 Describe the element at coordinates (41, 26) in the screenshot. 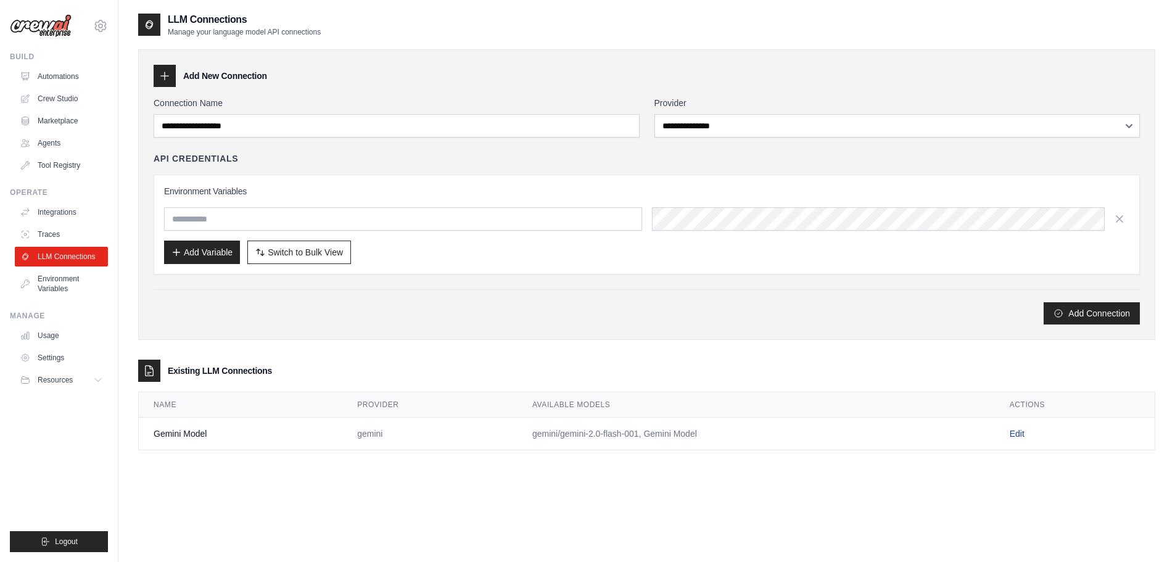

I see `img: Logo` at that location.